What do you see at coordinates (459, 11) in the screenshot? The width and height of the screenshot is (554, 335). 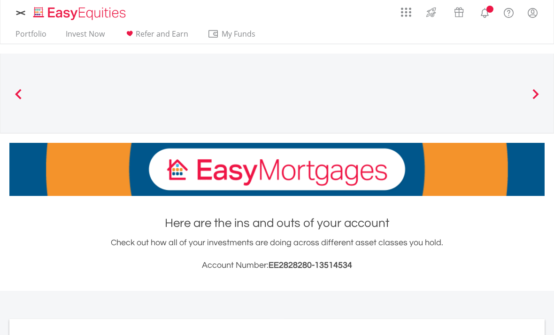 I see `a: Vouchers` at bounding box center [459, 11].